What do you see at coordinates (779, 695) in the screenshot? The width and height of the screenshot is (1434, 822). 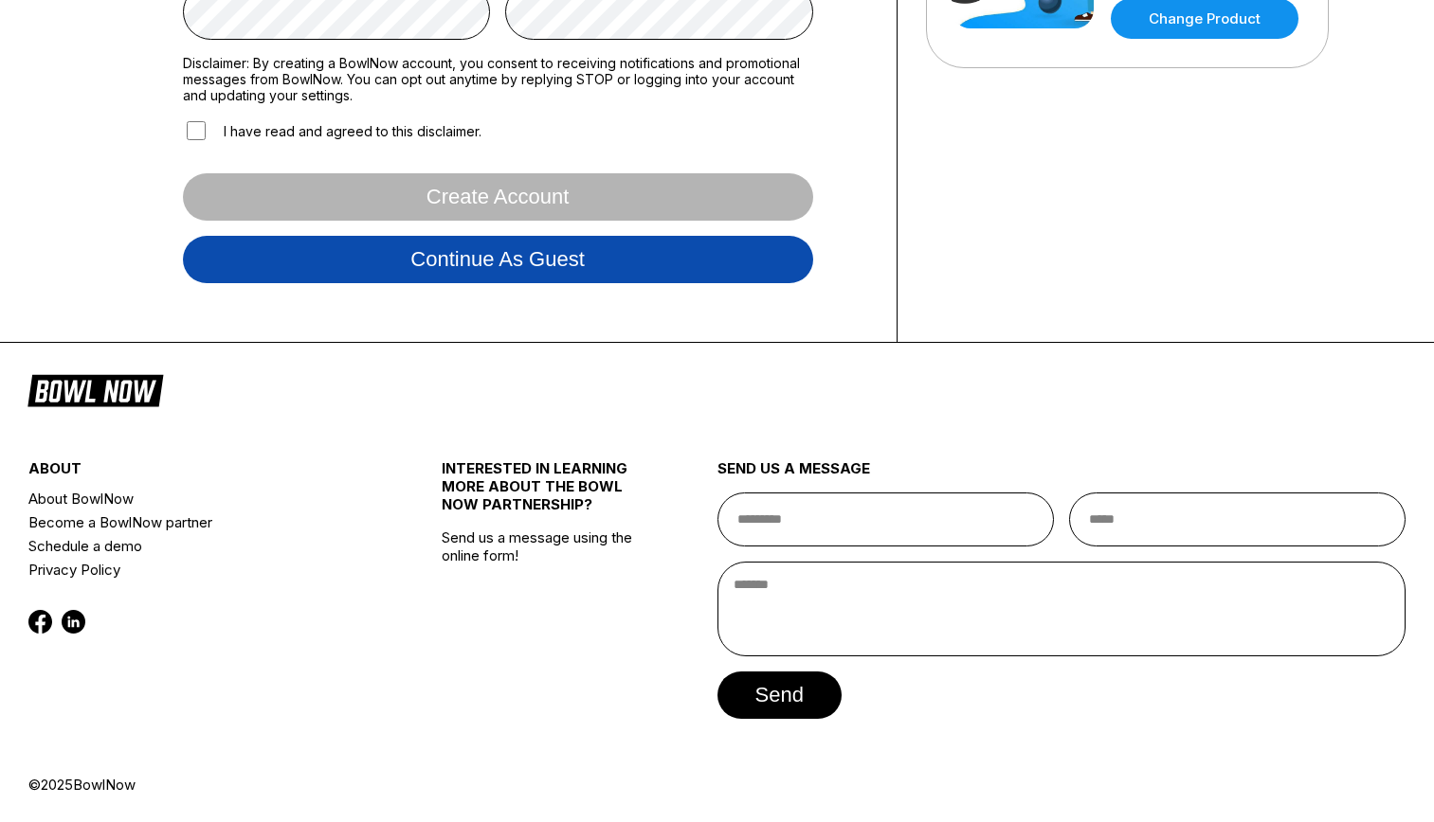 I see `button: send` at bounding box center [779, 695].